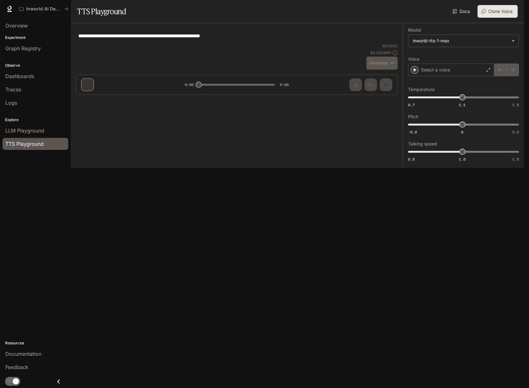  I want to click on span: 5.0, so click(515, 132).